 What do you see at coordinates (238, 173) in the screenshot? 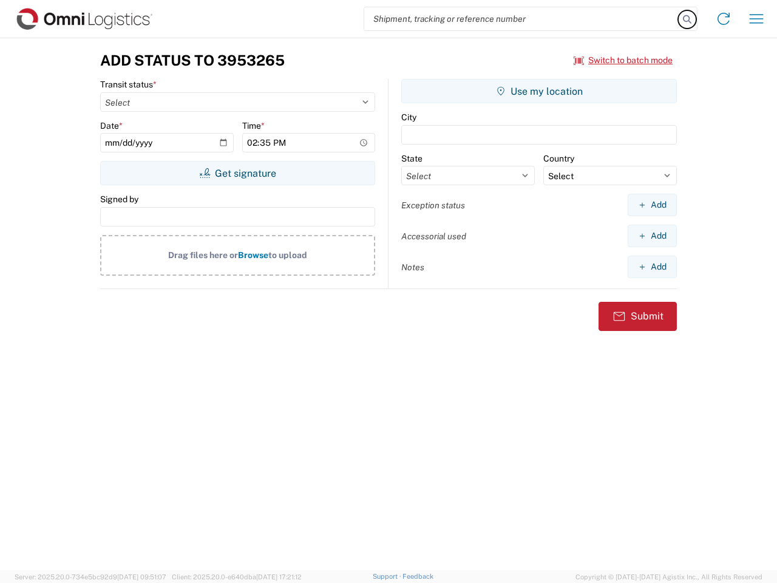
I see `button: Get signature` at bounding box center [238, 173].